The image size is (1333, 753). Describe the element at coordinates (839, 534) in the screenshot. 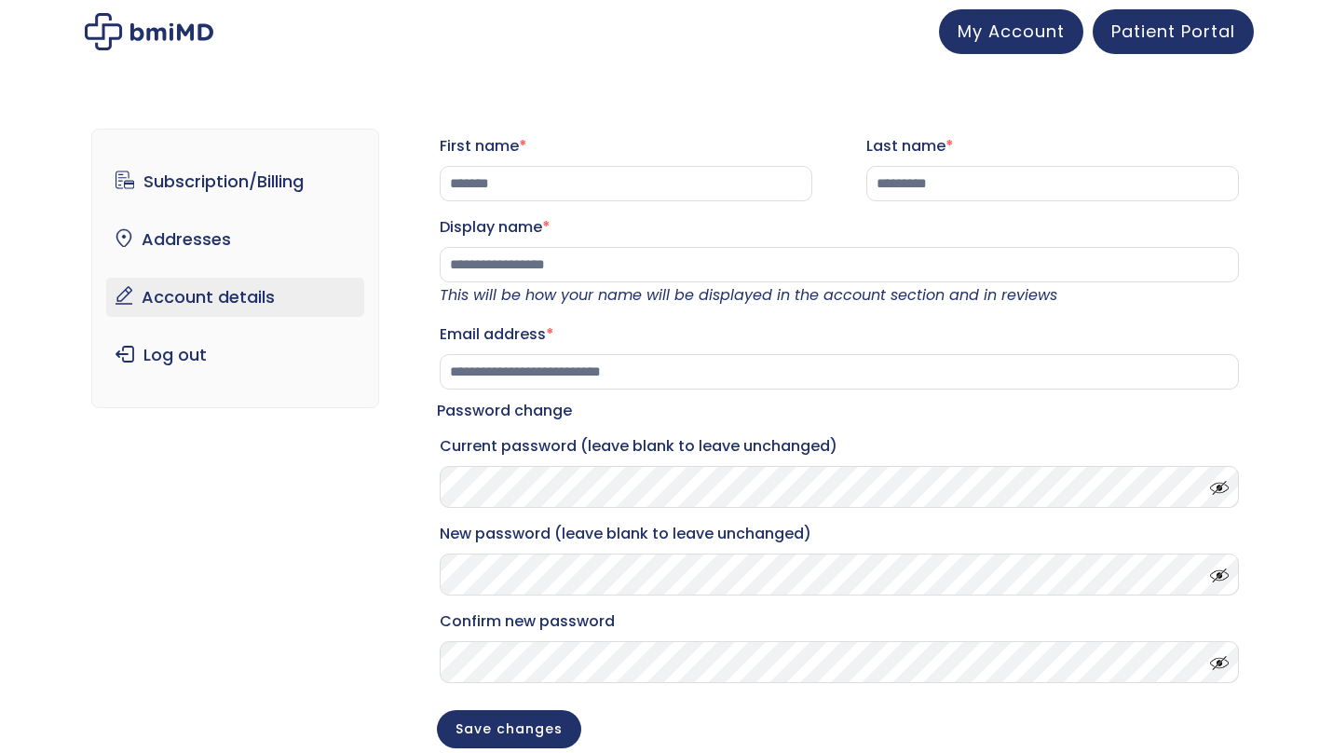

I see `label: New password (leave blank to leave unchanged)` at that location.